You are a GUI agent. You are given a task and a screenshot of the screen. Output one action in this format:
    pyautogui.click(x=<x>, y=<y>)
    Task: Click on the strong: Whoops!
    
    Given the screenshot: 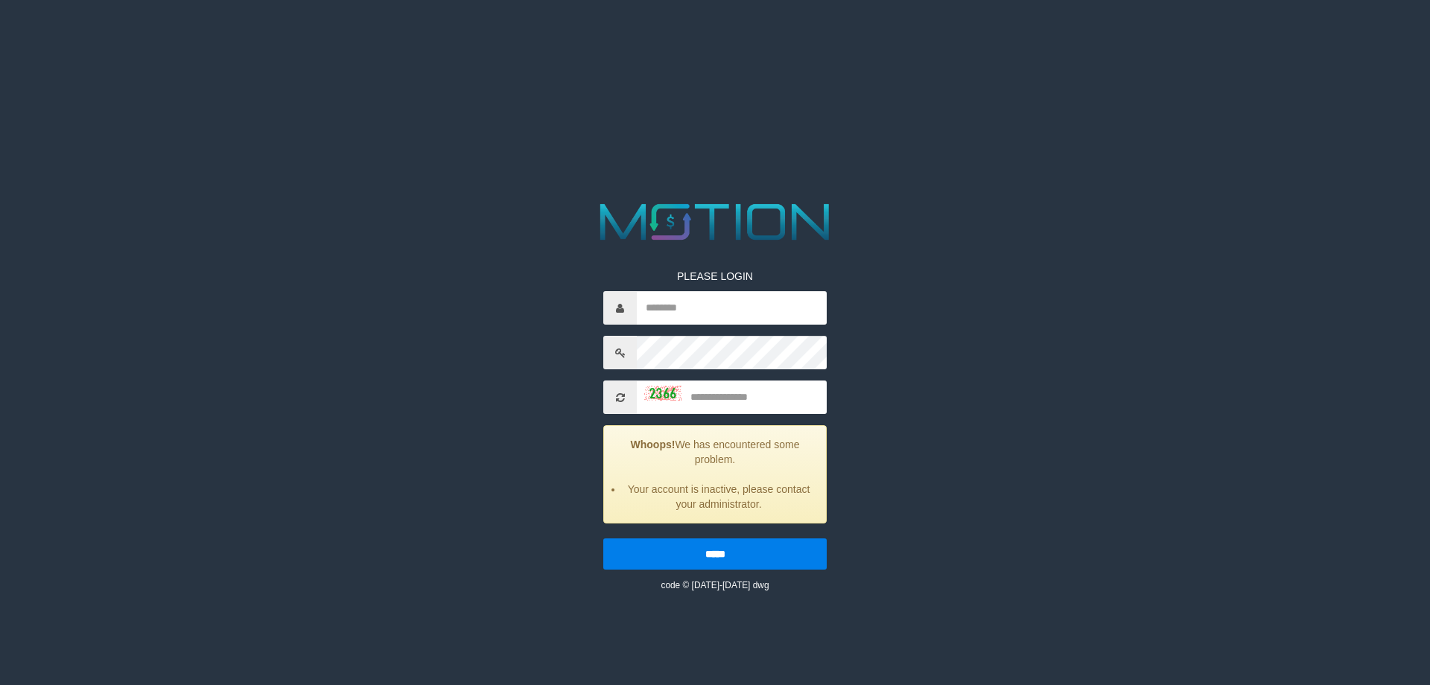 What is the action you would take?
    pyautogui.click(x=653, y=445)
    